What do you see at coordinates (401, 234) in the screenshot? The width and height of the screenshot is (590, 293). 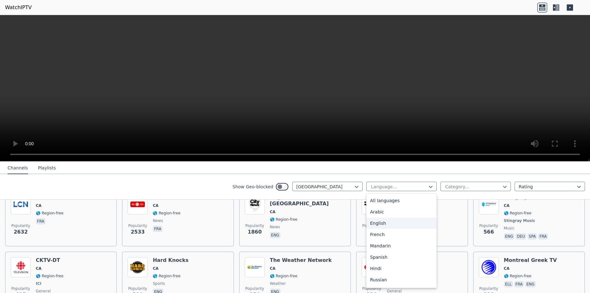 I see `div: French` at bounding box center [401, 234].